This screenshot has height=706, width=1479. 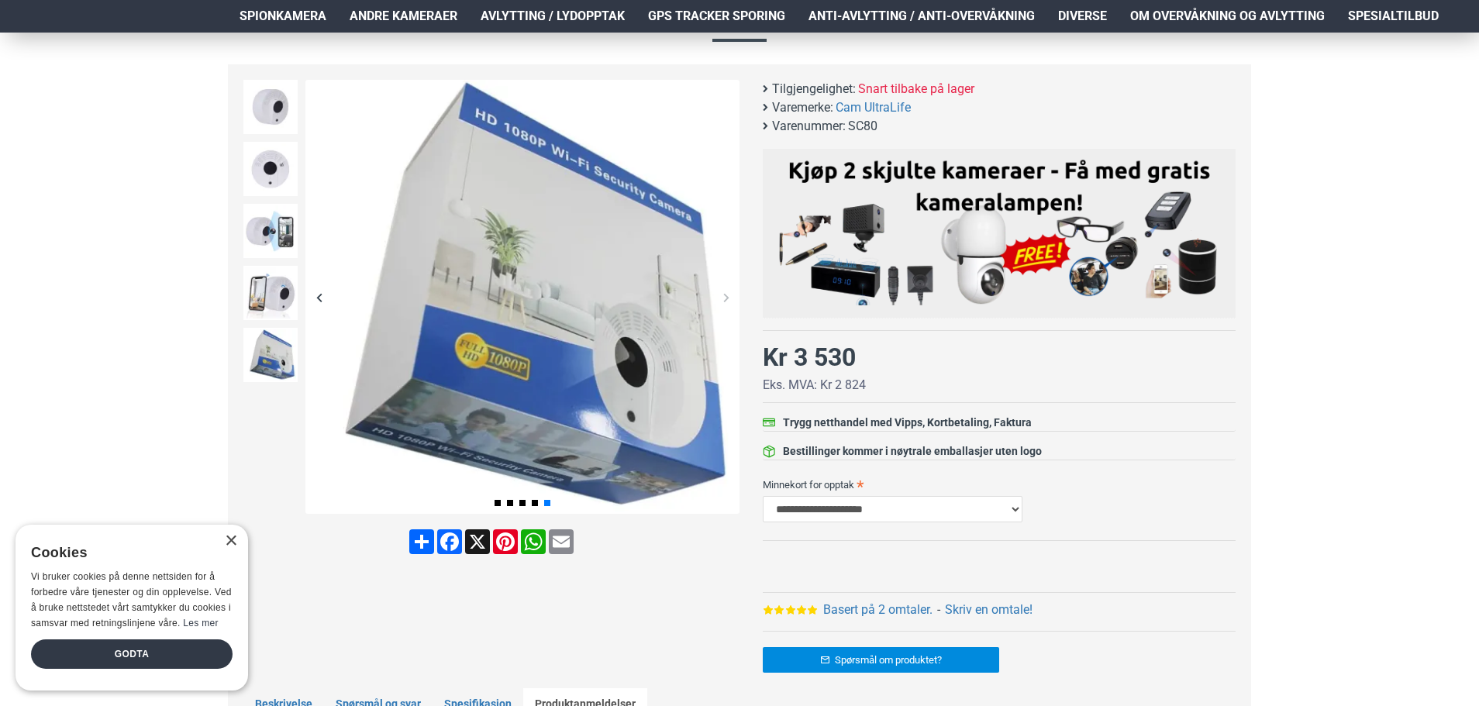 I want to click on span: Anti-avlytting / Anti-overvåkning, so click(x=921, y=16).